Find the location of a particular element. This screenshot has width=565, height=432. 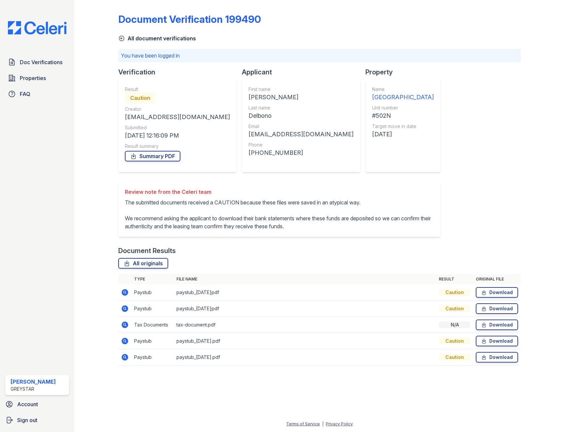

div: First name is located at coordinates (301, 89).